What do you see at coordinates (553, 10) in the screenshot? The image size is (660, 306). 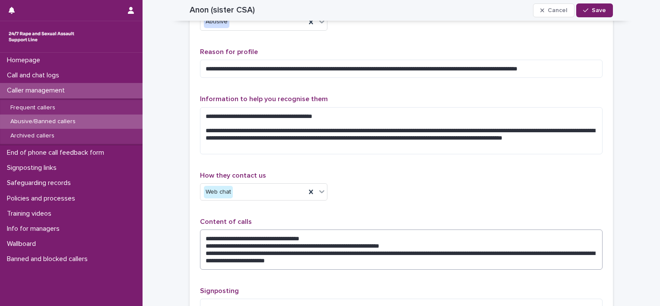 I see `button: Cancel` at bounding box center [553, 10].